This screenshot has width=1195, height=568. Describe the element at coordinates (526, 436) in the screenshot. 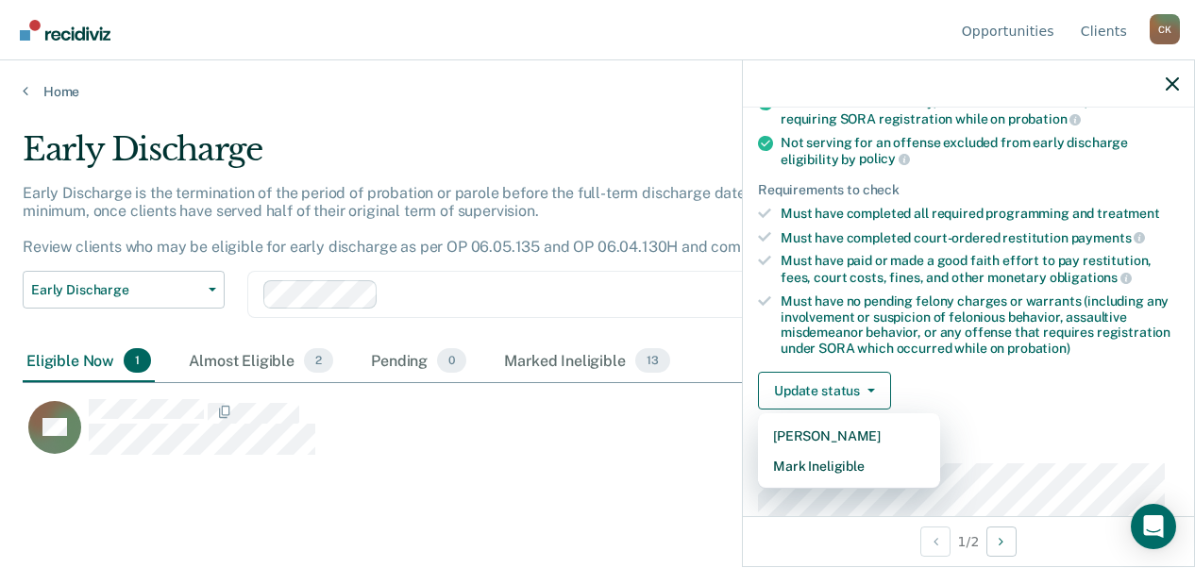

I see `div: CaseloadOpportunityCell-0831781` at that location.